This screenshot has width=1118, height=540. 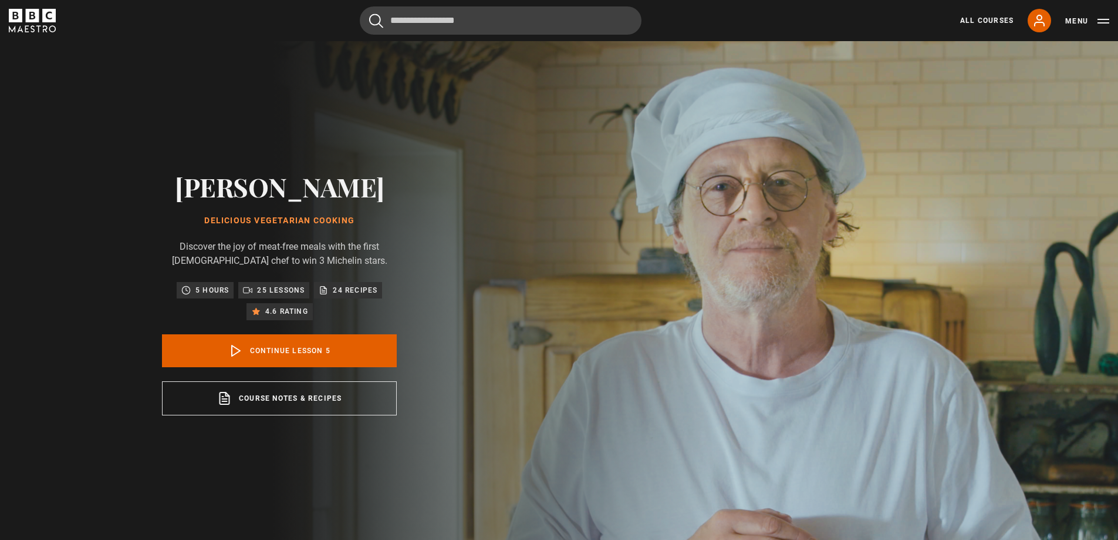 What do you see at coordinates (32, 21) in the screenshot?
I see `a: BBC Maestro` at bounding box center [32, 21].